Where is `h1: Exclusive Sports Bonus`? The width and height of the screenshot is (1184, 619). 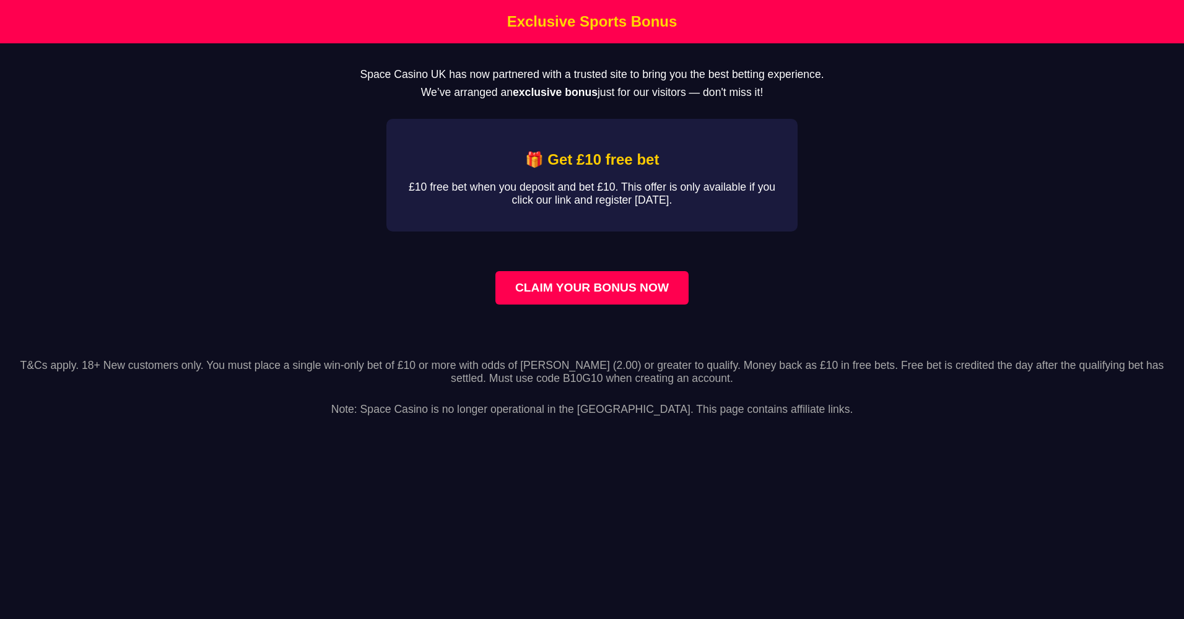 h1: Exclusive Sports Bonus is located at coordinates (592, 22).